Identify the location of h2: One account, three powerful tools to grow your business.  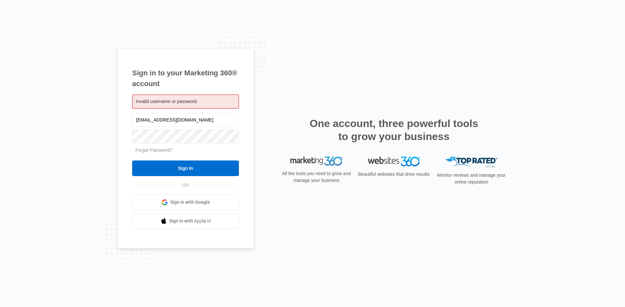
(394, 130).